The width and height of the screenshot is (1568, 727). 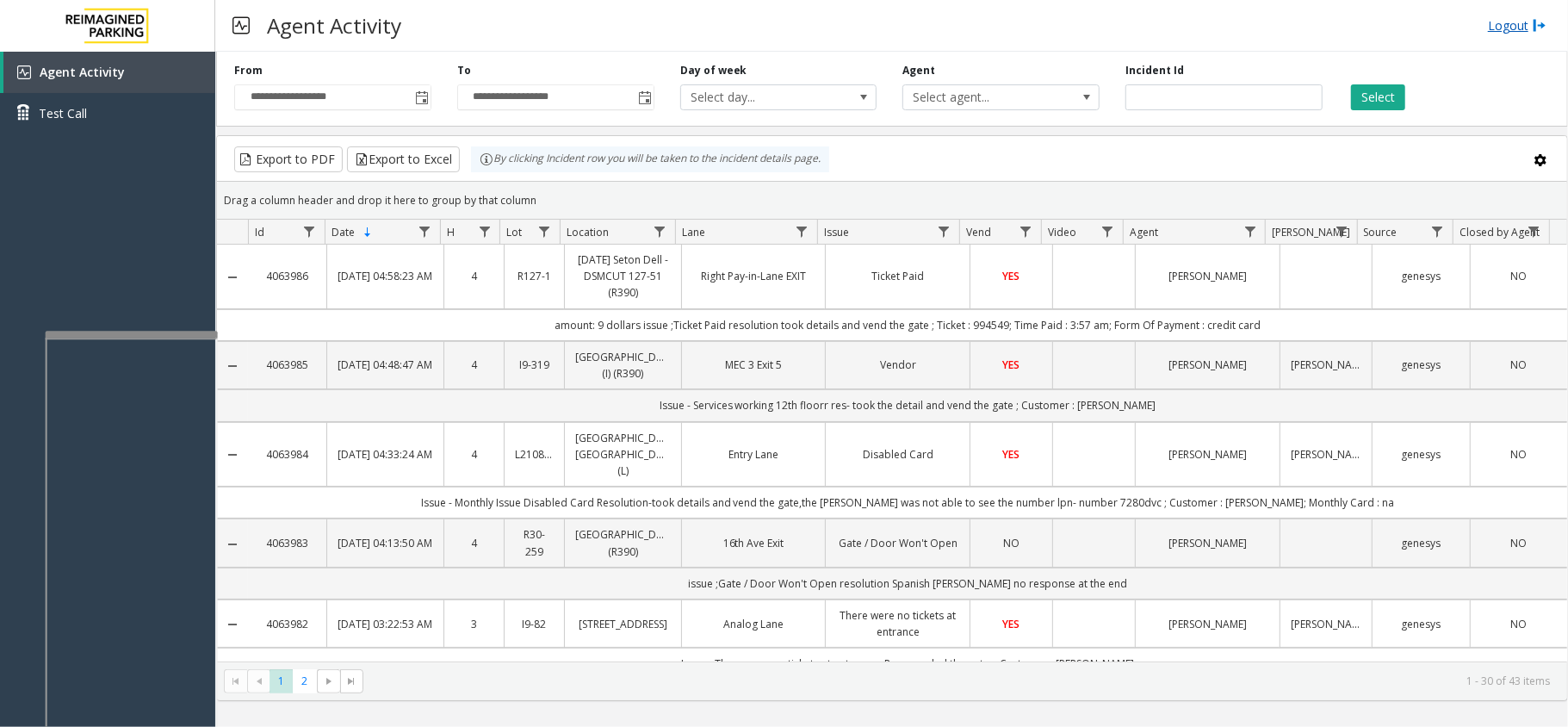 I want to click on a: Ticket Paid, so click(x=897, y=276).